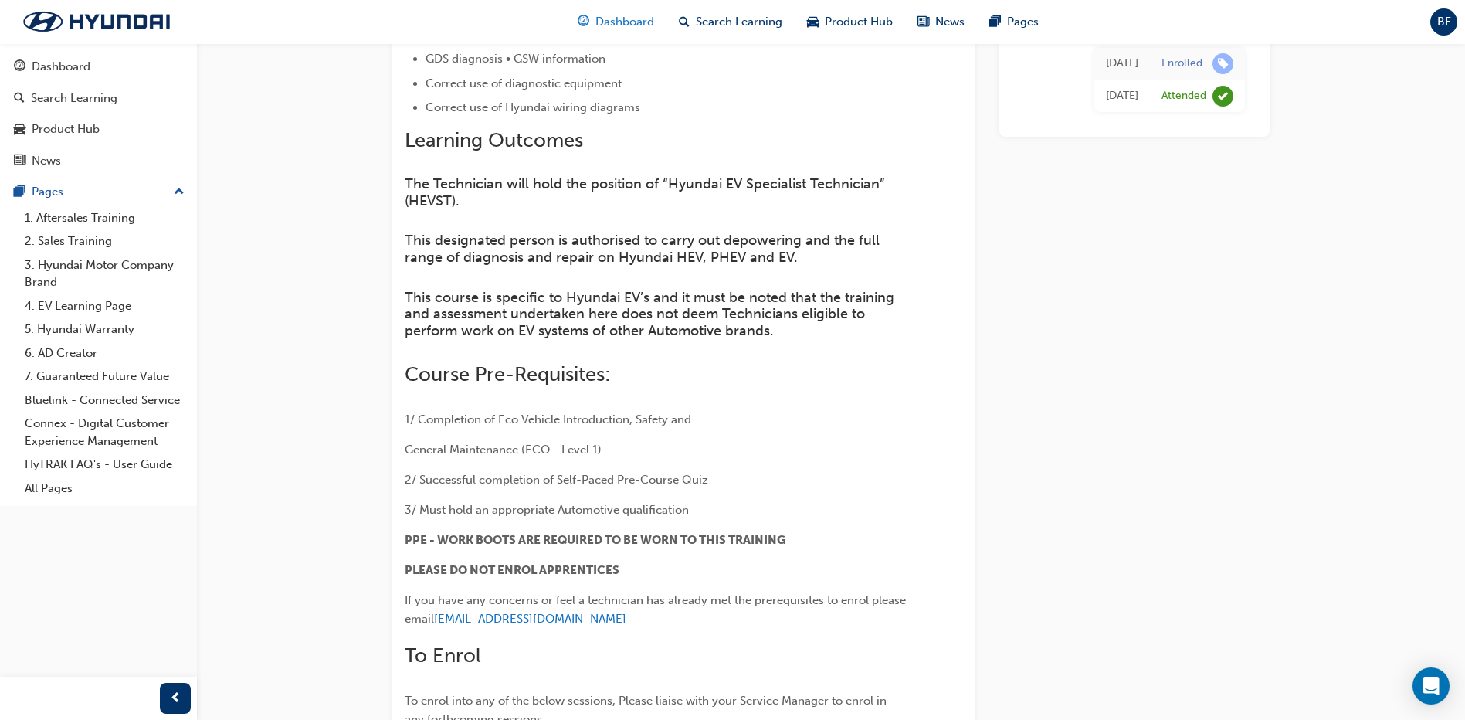  What do you see at coordinates (503, 450) in the screenshot?
I see `span: General Maintenance (ECO - Level 1)` at bounding box center [503, 450].